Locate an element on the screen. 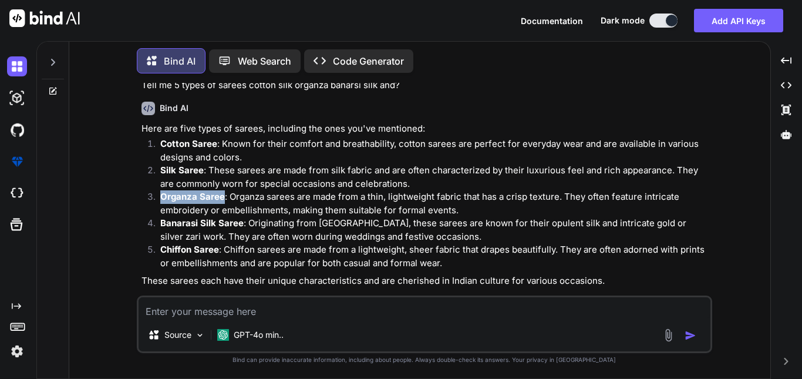 The height and width of the screenshot is (379, 802). button: Documentation is located at coordinates (552, 21).